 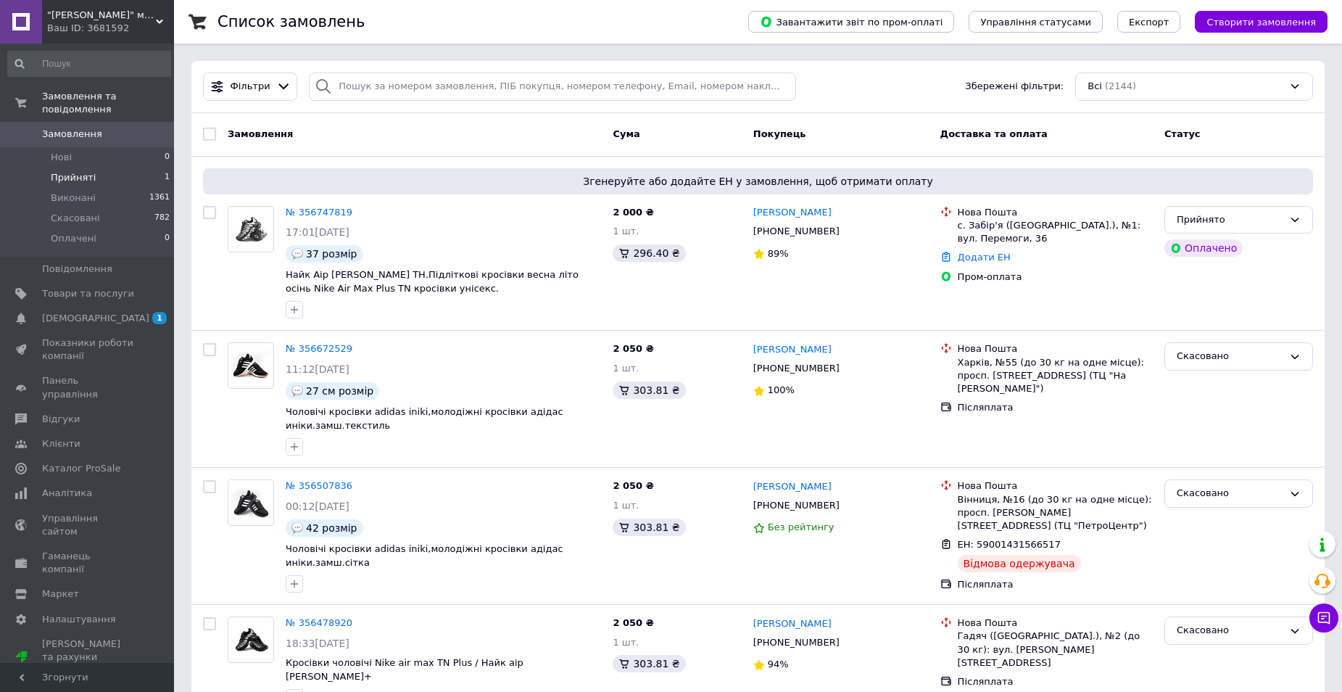 I want to click on span: 27 см розмір, so click(x=339, y=391).